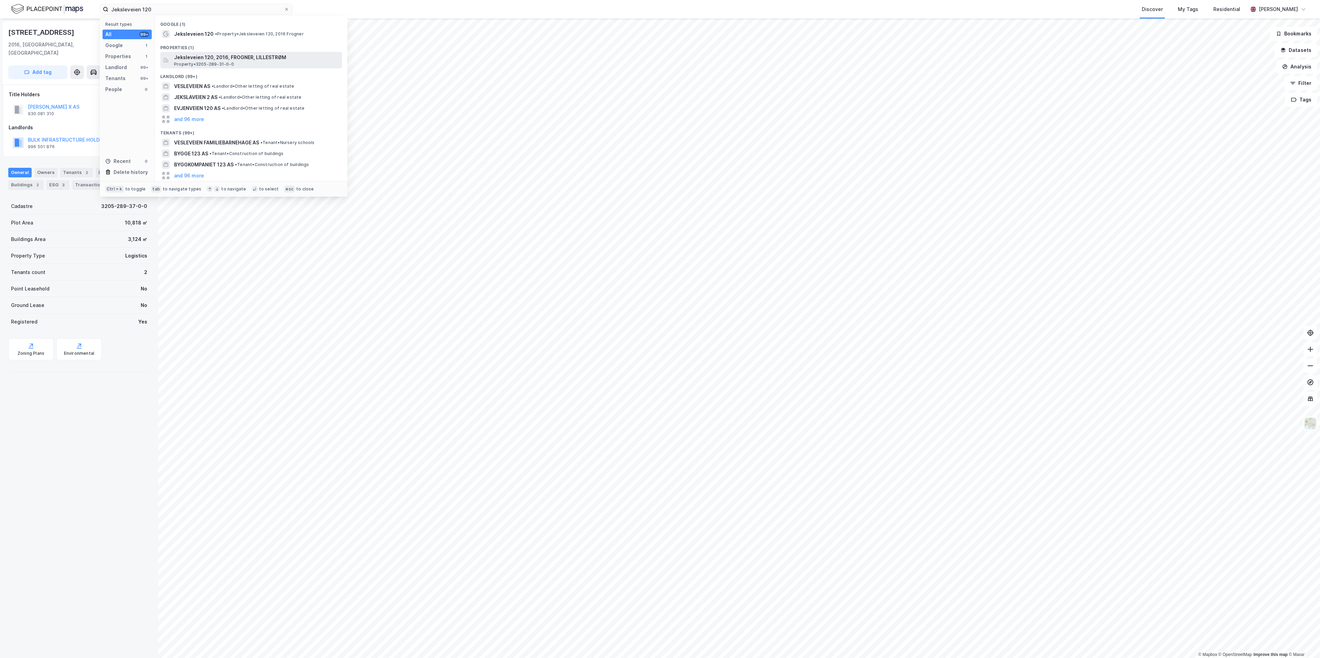  What do you see at coordinates (194, 34) in the screenshot?
I see `span: Jeksleveien 120` at bounding box center [194, 34].